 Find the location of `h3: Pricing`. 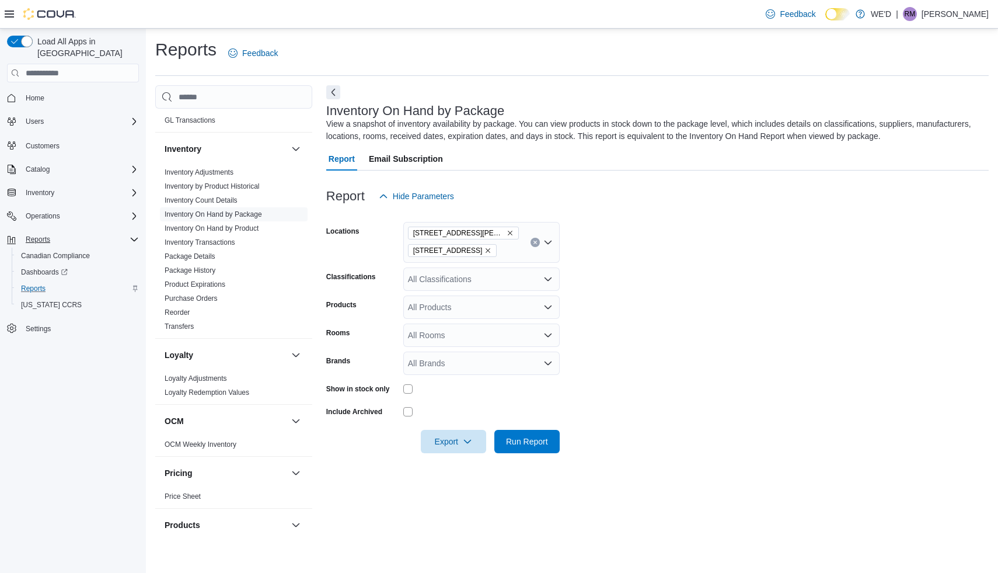

h3: Pricing is located at coordinates (178, 473).